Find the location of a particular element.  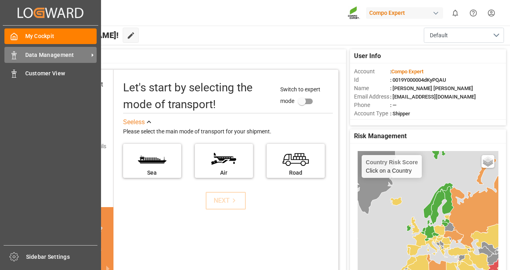

button: show 0 new notifications is located at coordinates (455, 13).